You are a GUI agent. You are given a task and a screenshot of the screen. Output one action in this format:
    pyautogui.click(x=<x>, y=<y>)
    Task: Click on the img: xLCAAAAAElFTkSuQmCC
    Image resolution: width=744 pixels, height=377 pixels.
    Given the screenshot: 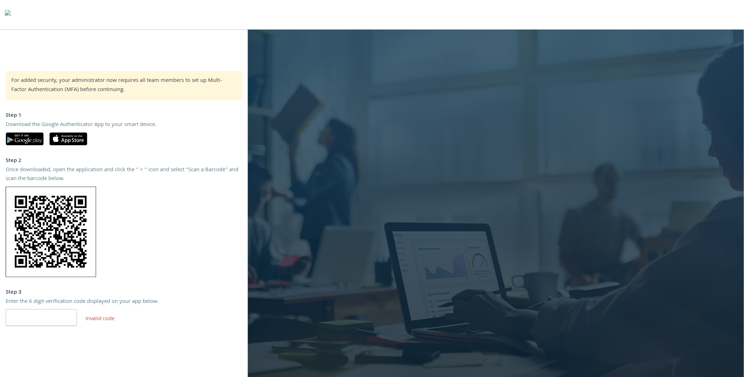 What is the action you would take?
    pyautogui.click(x=51, y=232)
    